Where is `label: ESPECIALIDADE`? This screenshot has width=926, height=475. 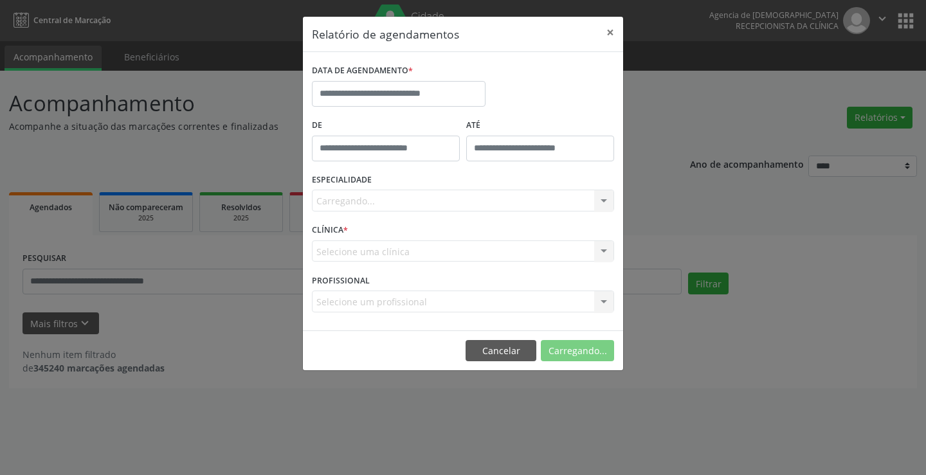 label: ESPECIALIDADE is located at coordinates (341, 180).